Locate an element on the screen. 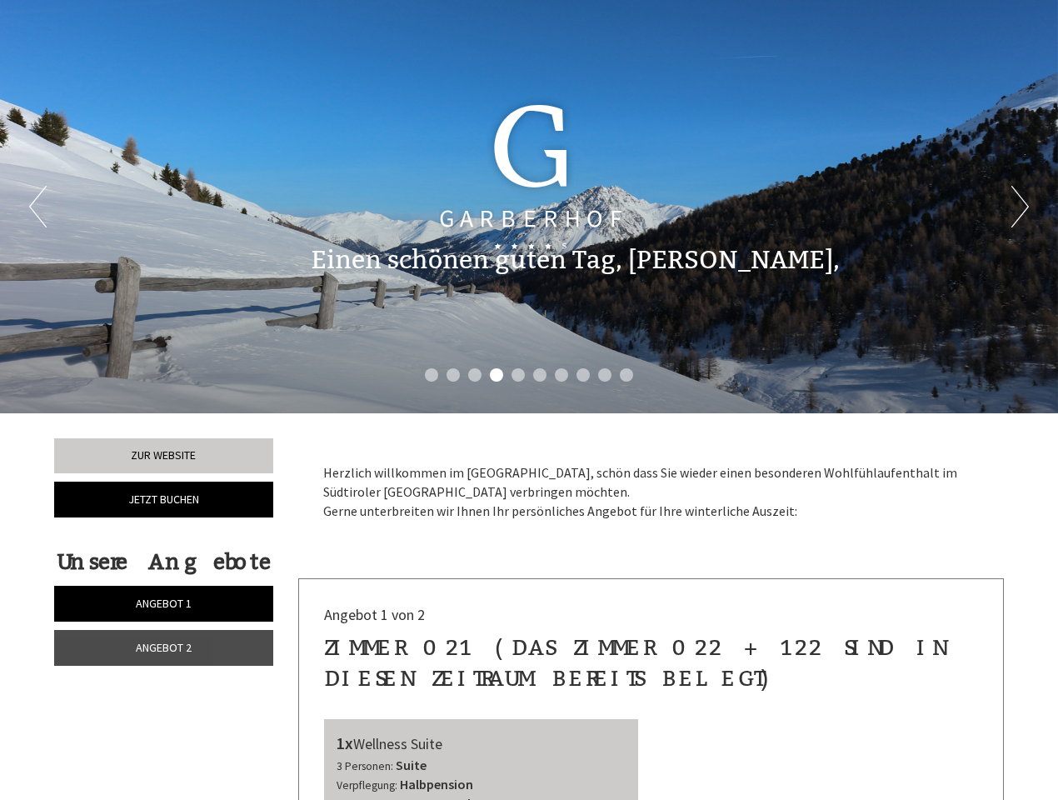 The width and height of the screenshot is (1058, 800). small: 3 Personen: is located at coordinates (365, 766).